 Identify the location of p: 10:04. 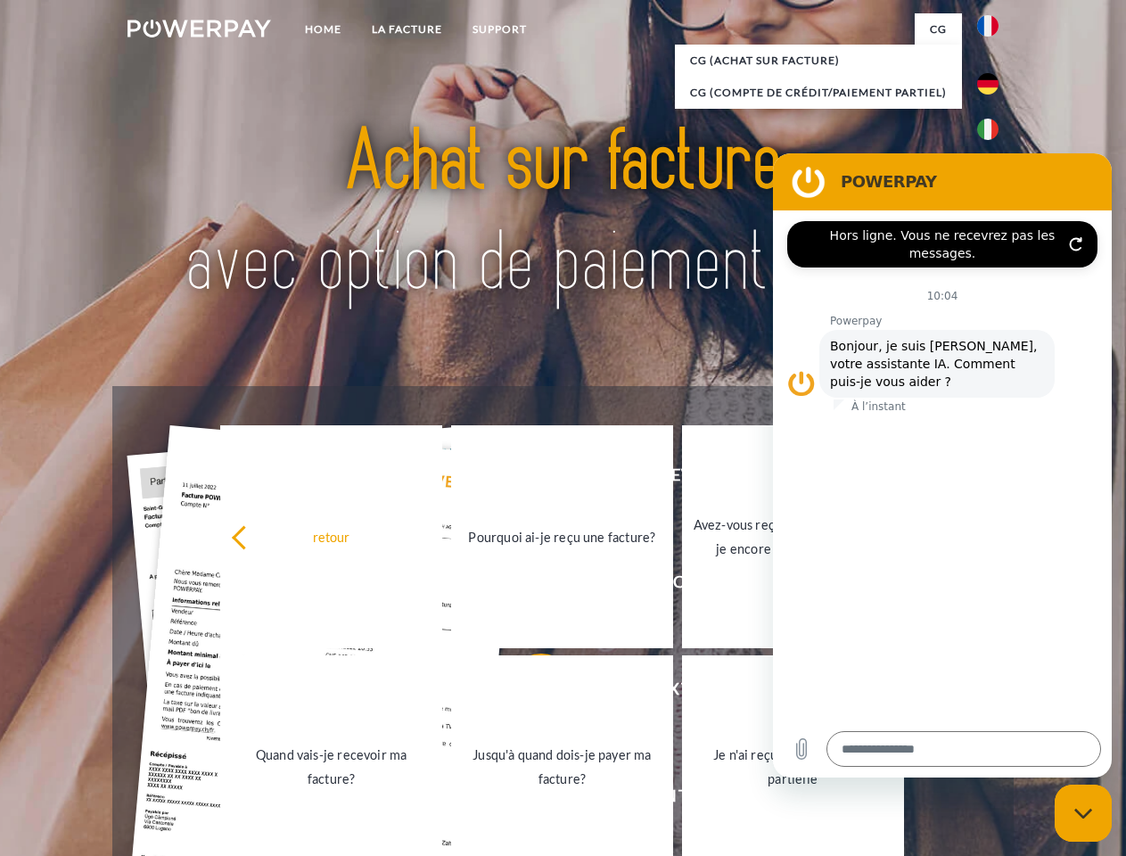
(169, 143).